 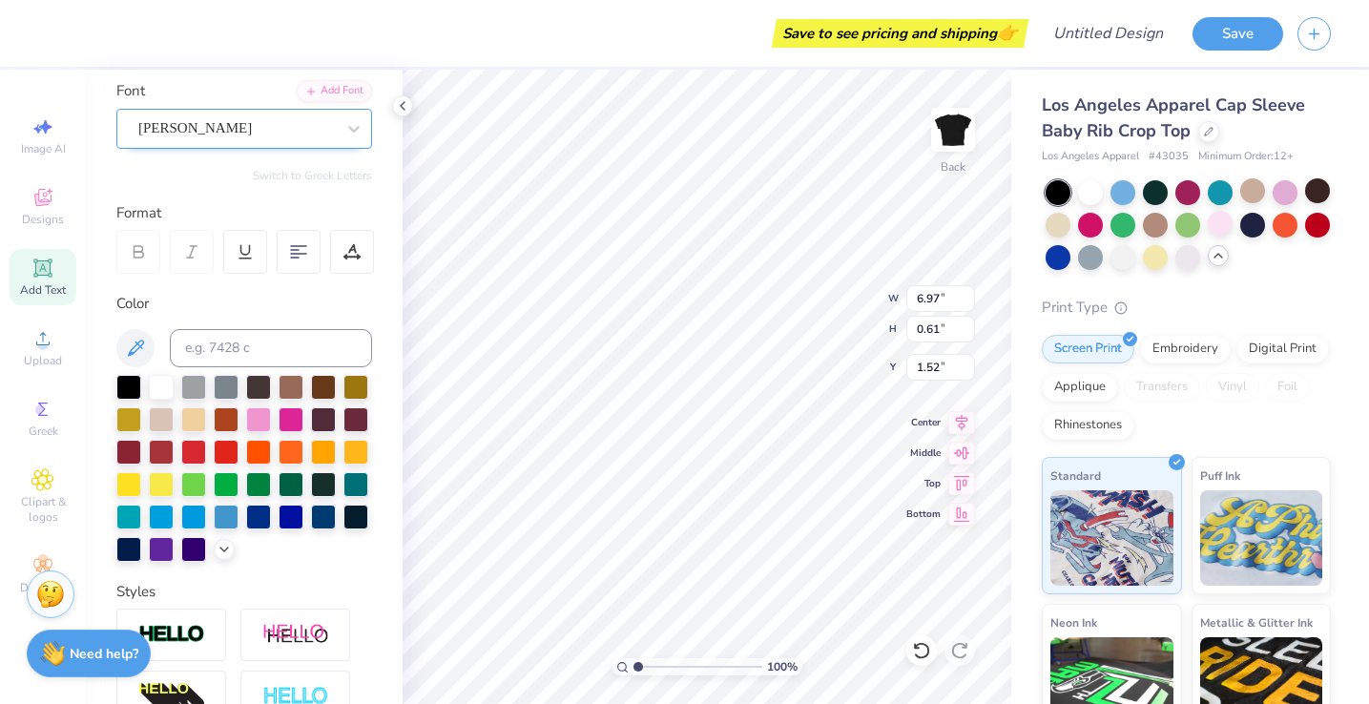 I want to click on strong: Need help?, so click(x=104, y=654).